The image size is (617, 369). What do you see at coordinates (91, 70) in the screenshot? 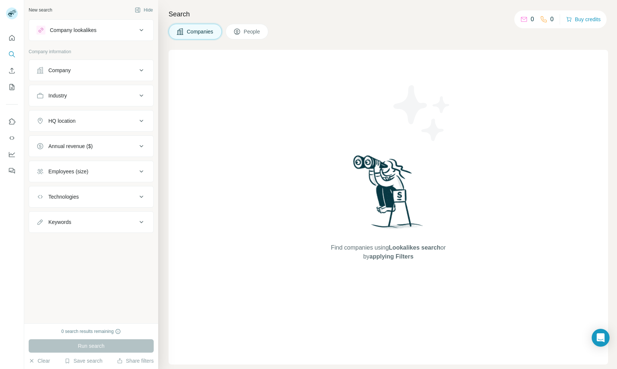
I see `button: Company` at bounding box center [91, 70].